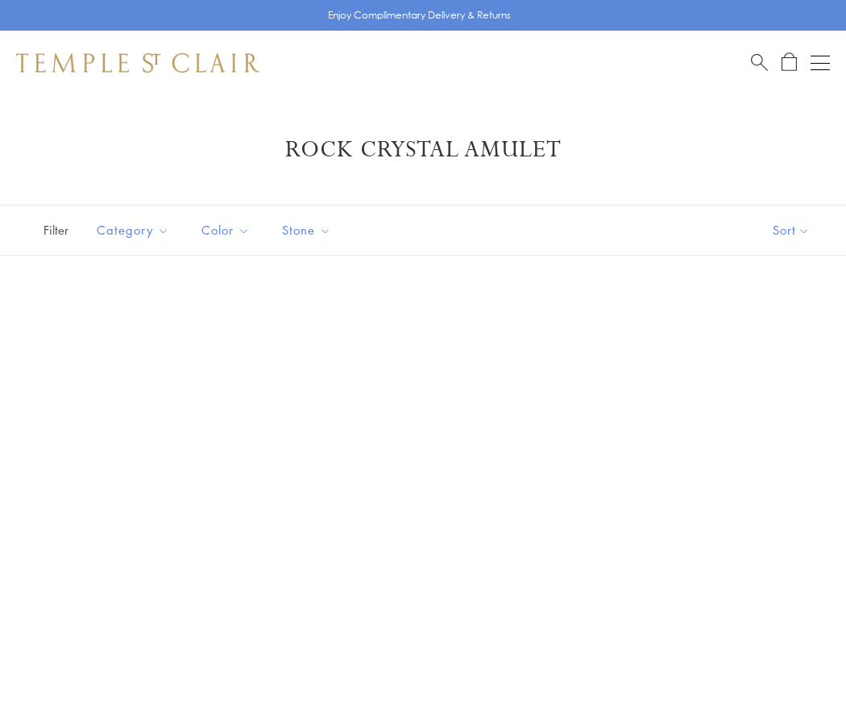 This screenshot has height=716, width=846. Describe the element at coordinates (789, 62) in the screenshot. I see `a: Open Shopping Bag` at that location.